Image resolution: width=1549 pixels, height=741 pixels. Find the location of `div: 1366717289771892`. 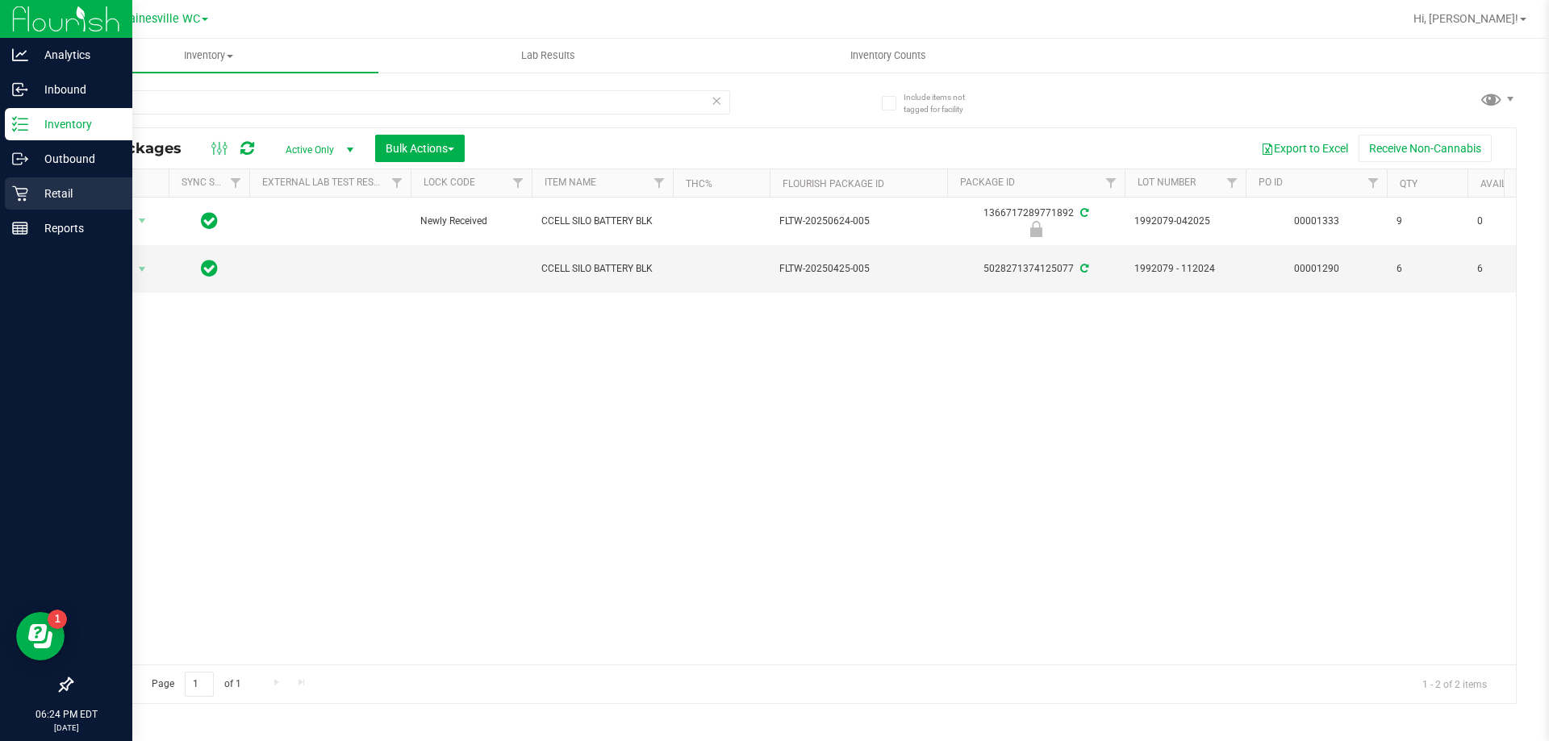

div: 1366717289771892 is located at coordinates (1036, 221).